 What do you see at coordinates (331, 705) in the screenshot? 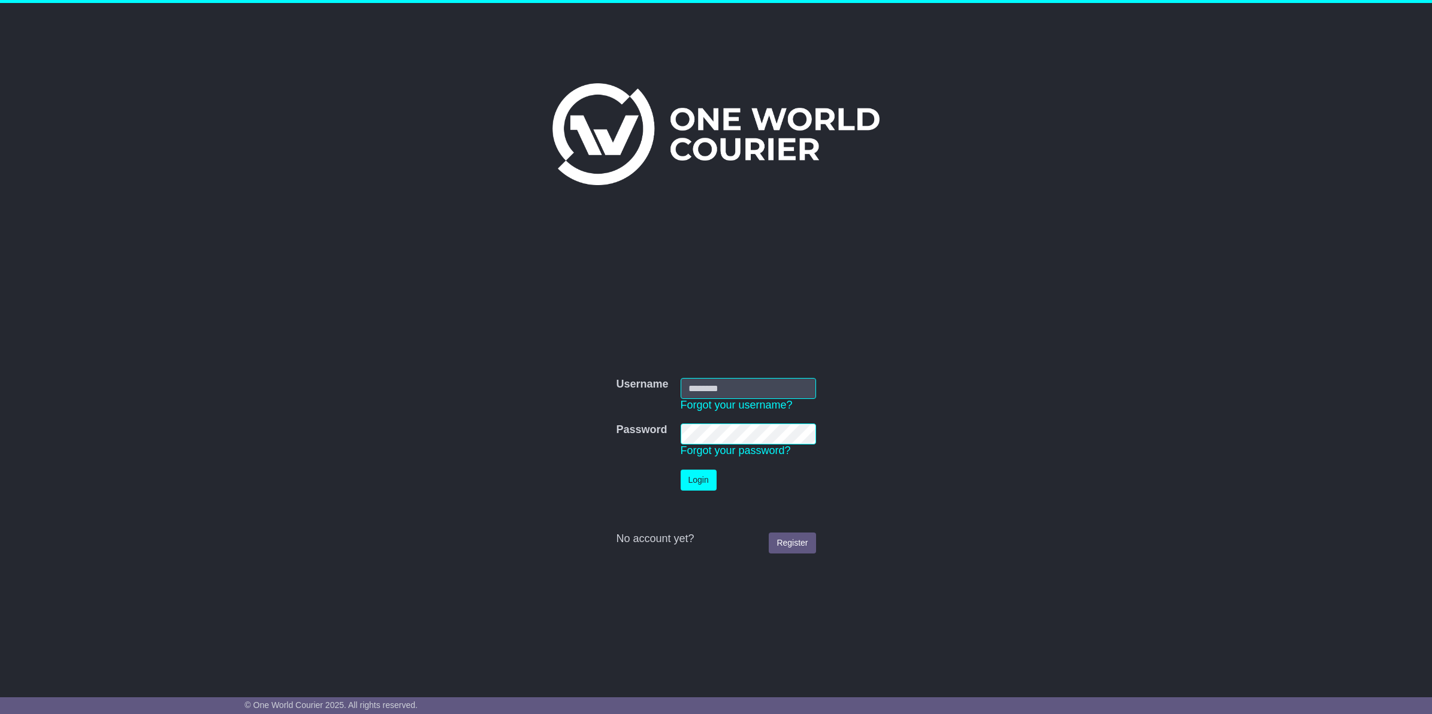
I see `span: © One World Courier 2025. All rights reserved.` at bounding box center [331, 705].